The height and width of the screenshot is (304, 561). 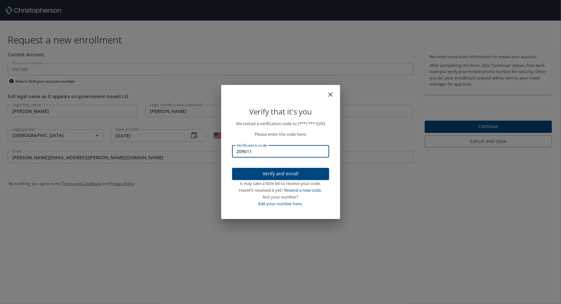 What do you see at coordinates (281, 190) in the screenshot?
I see `div: Haven’t received it yet?` at bounding box center [281, 190].